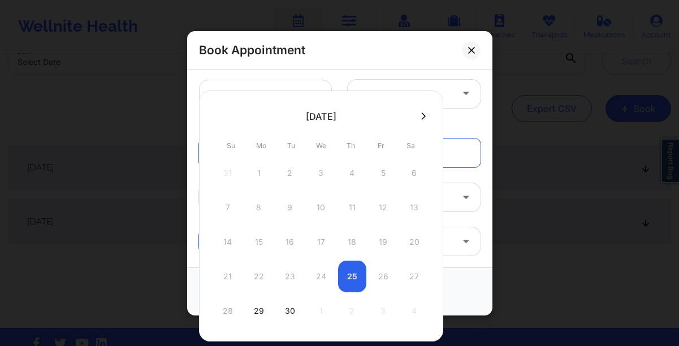 Image resolution: width=679 pixels, height=346 pixels. I want to click on div: america/new_york, so click(404, 93).